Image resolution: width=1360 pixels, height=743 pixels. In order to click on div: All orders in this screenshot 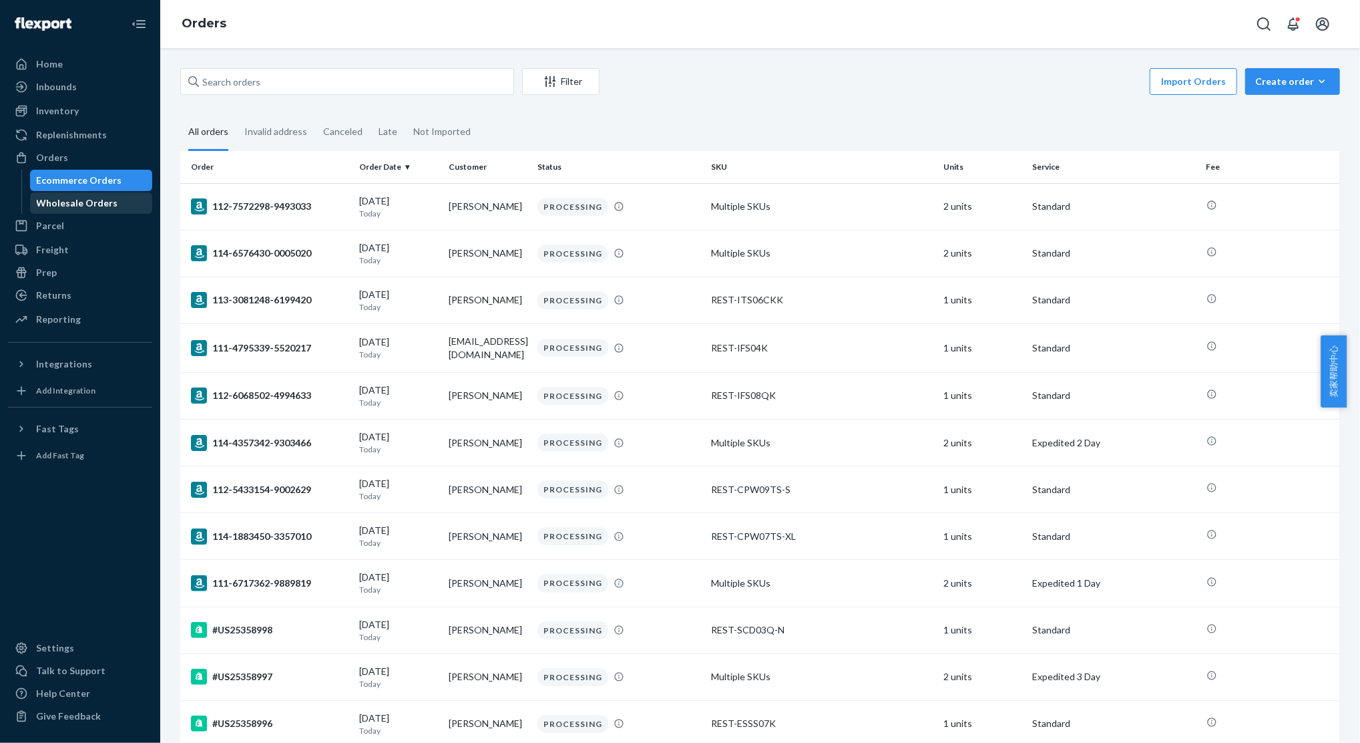, I will do `click(208, 132)`.